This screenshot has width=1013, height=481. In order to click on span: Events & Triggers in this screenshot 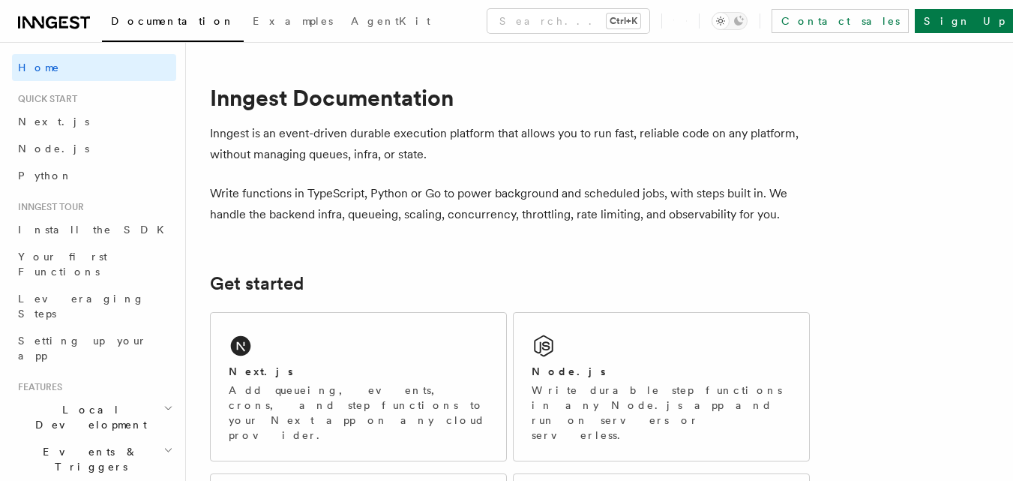, I will do `click(88, 459)`.